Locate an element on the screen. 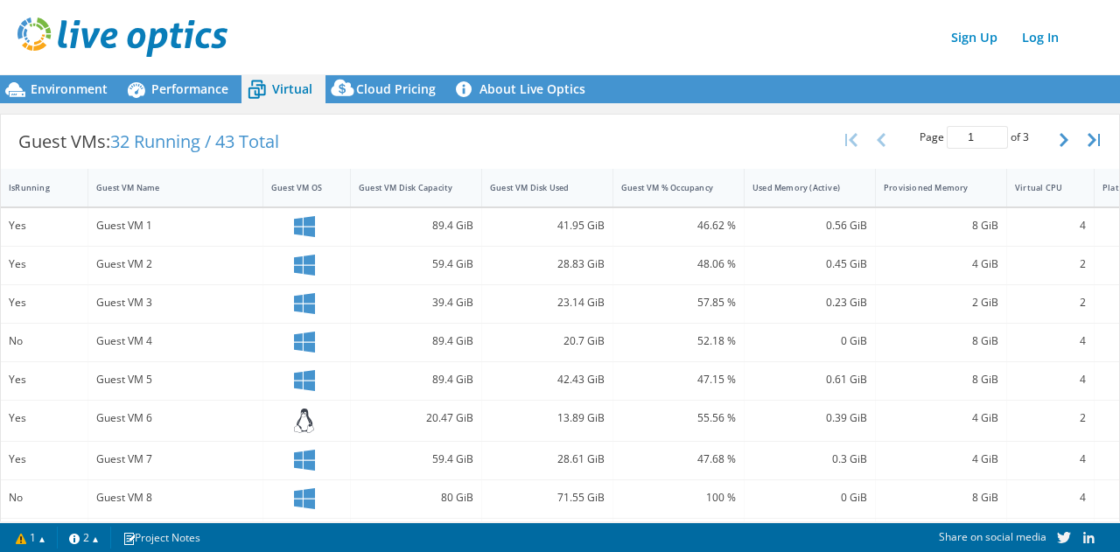 The width and height of the screenshot is (1120, 552). span: Cloud Pricing is located at coordinates (396, 88).